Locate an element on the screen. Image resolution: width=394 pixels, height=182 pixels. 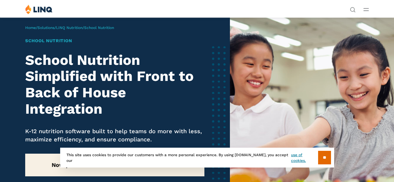
h1: School Nutrition is located at coordinates (115, 41).